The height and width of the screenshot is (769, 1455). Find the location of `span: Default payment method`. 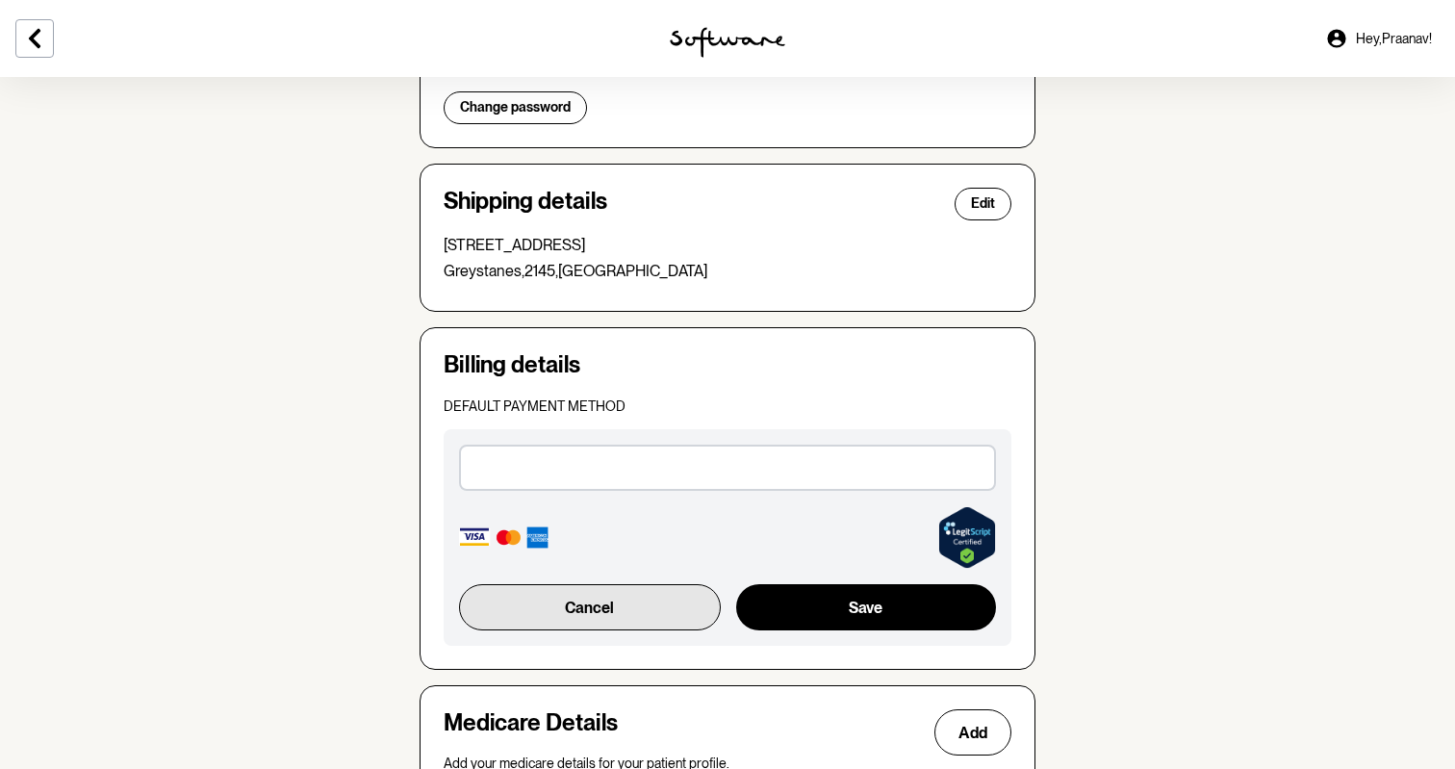

span: Default payment method is located at coordinates (534, 406).